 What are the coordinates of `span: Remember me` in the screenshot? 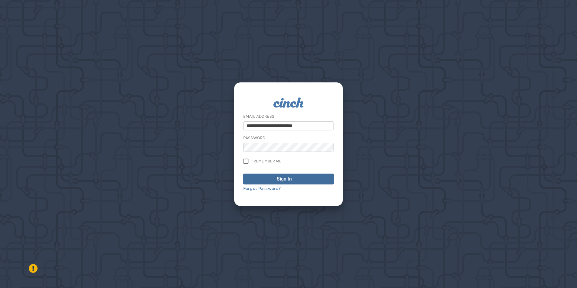 It's located at (268, 161).